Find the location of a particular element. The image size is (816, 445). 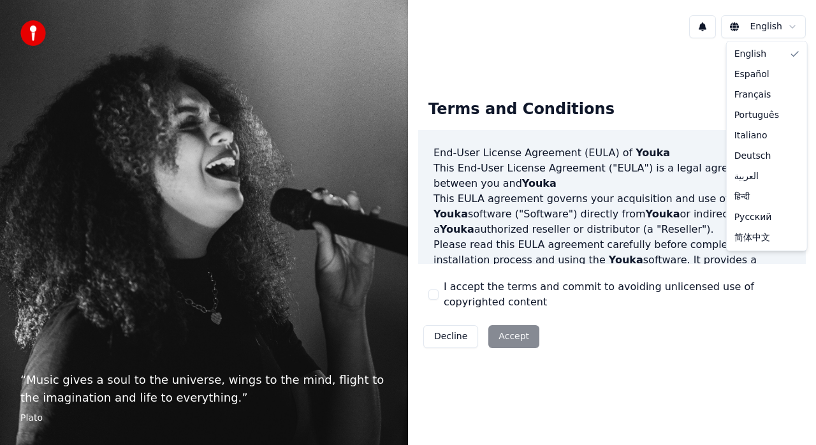

span: Español is located at coordinates (752, 75).